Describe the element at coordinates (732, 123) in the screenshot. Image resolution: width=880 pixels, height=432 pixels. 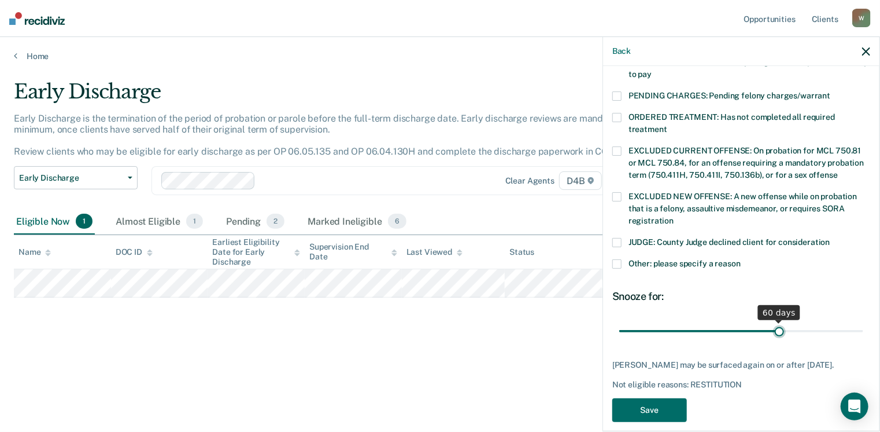
I see `span: ORDERED TREATMENT: Has not completed all required treatment` at that location.